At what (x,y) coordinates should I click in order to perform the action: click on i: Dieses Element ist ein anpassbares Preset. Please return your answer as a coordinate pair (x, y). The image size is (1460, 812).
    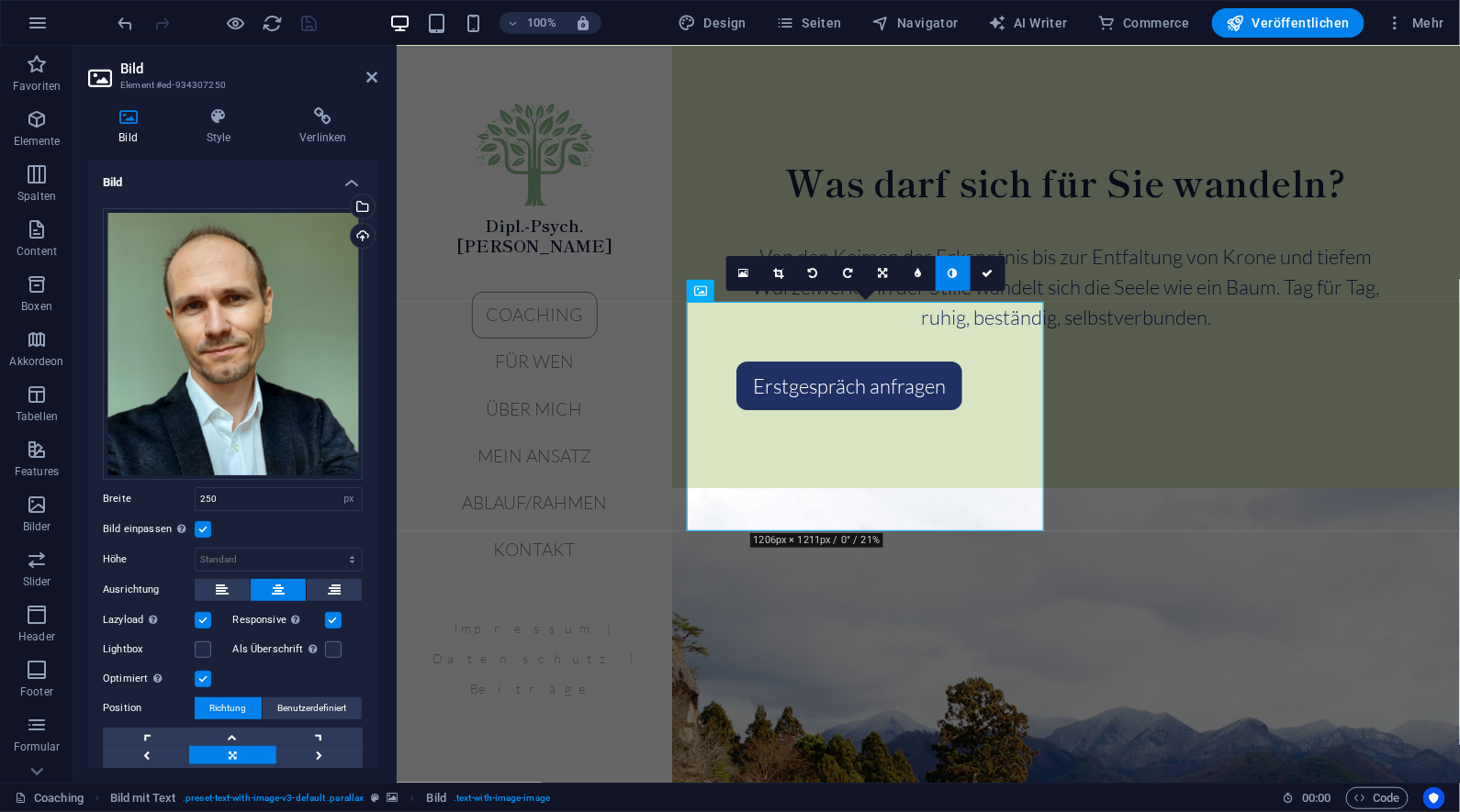
    Looking at the image, I should click on (374, 798).